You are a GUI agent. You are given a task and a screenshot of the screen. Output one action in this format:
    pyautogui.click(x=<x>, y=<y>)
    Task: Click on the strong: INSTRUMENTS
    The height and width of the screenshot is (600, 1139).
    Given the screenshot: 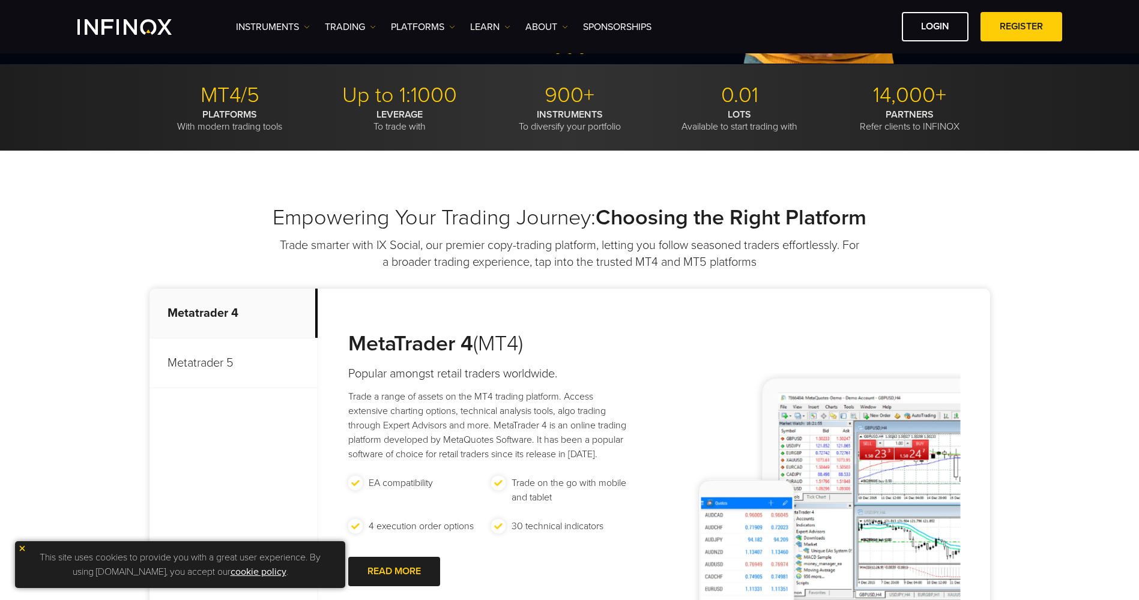 What is the action you would take?
    pyautogui.click(x=570, y=115)
    